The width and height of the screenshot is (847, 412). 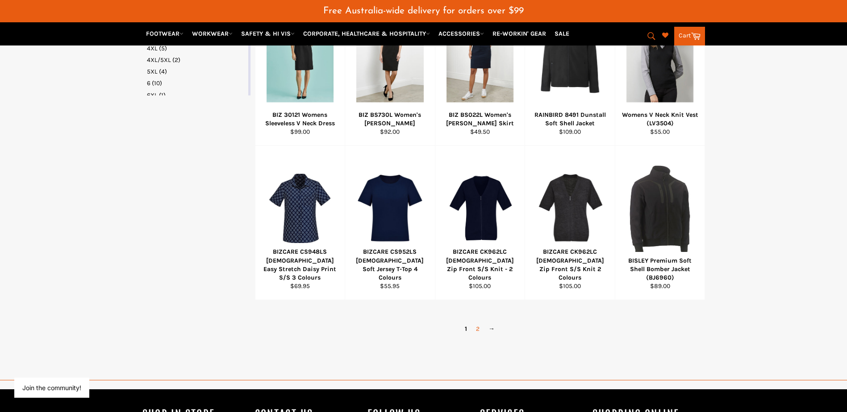 What do you see at coordinates (660, 119) in the screenshot?
I see `div: Womens V Neck Knit Vest (LV3504)` at bounding box center [660, 119].